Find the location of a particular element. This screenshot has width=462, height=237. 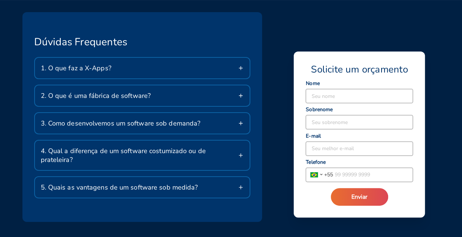

span: 2. O que é uma fábrica de software? is located at coordinates (96, 96).